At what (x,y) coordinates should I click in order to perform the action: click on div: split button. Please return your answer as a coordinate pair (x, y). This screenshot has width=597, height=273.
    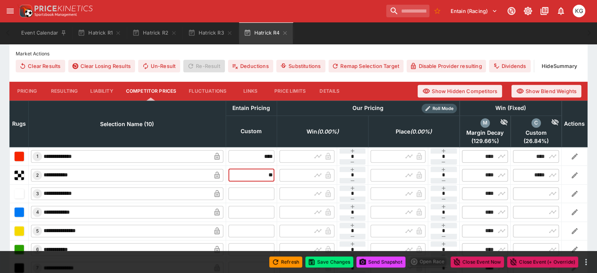
    Looking at the image, I should click on (428, 262).